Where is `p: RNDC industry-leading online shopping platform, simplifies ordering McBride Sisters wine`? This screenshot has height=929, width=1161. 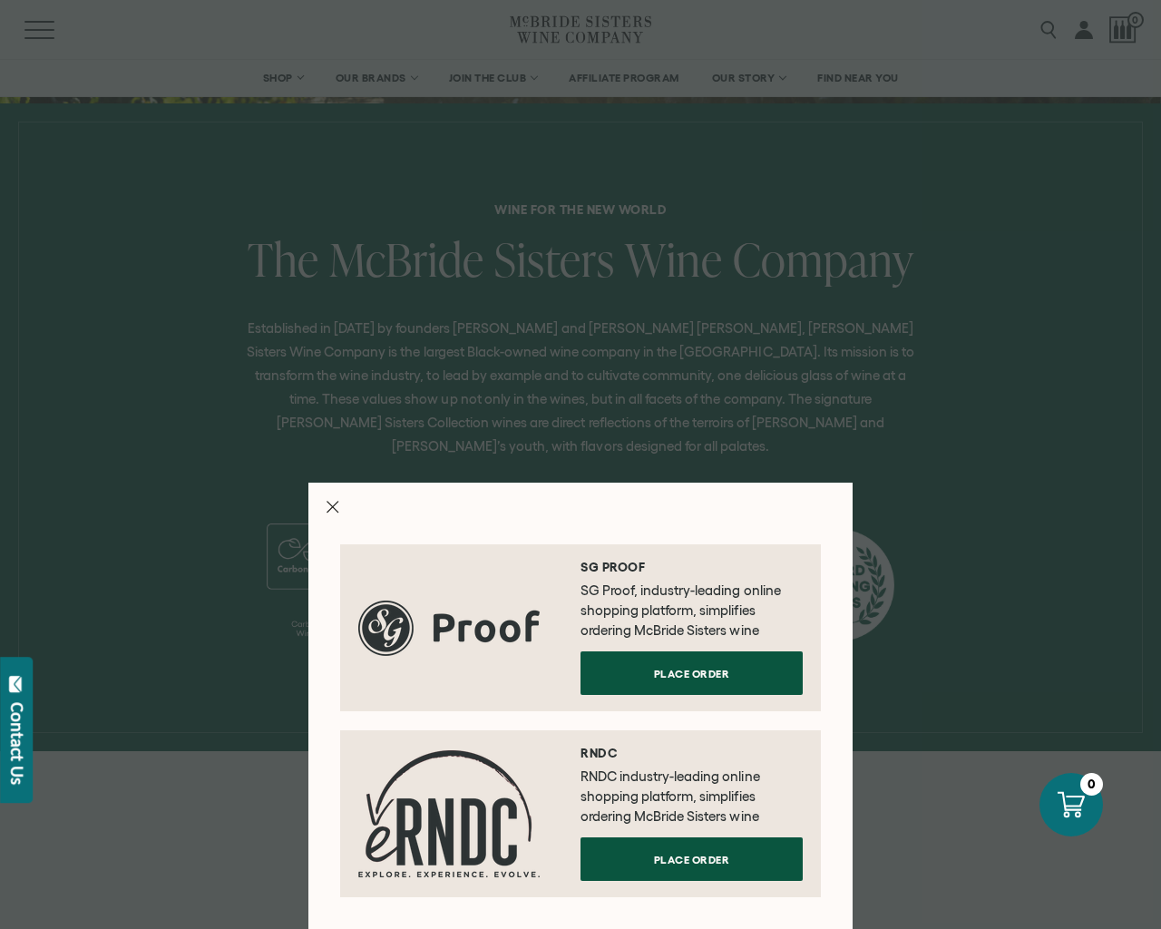 p: RNDC industry-leading online shopping platform, simplifies ordering McBride Sisters wine is located at coordinates (691, 796).